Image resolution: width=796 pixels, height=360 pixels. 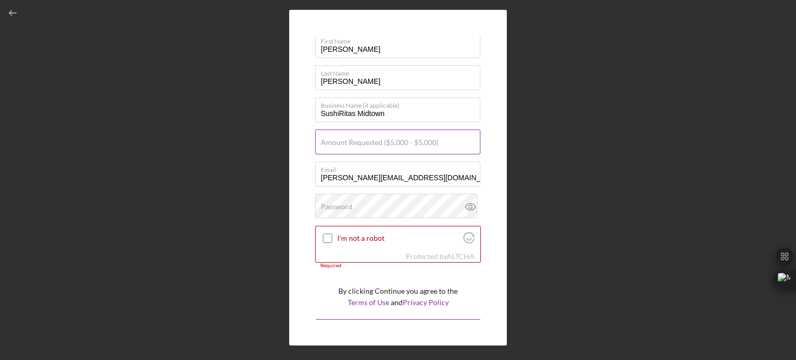 I want to click on label: I'm not a robot, so click(x=398, y=238).